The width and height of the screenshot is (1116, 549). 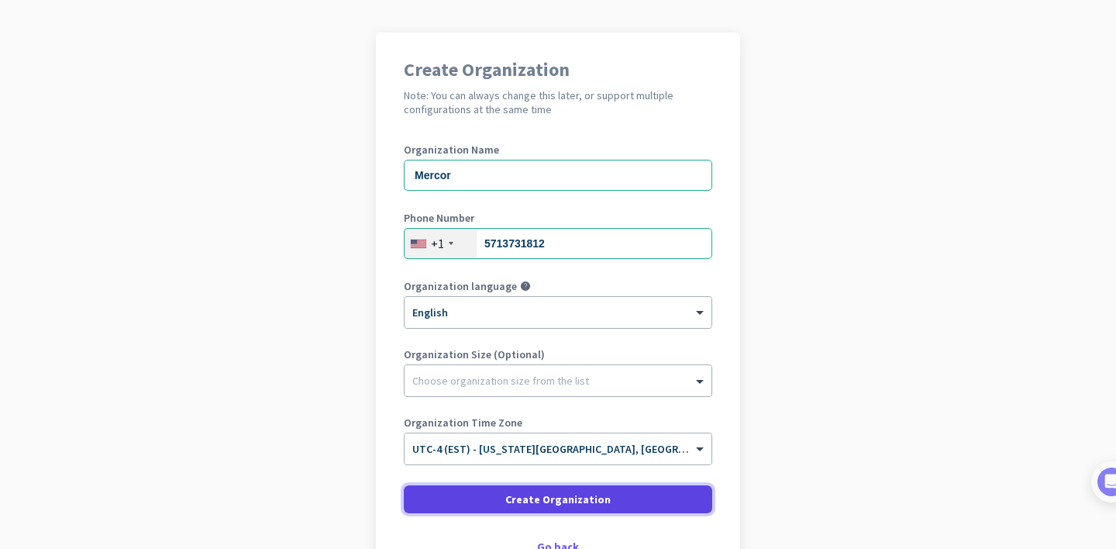 What do you see at coordinates (558, 499) in the screenshot?
I see `span: Create Organization` at bounding box center [558, 499].